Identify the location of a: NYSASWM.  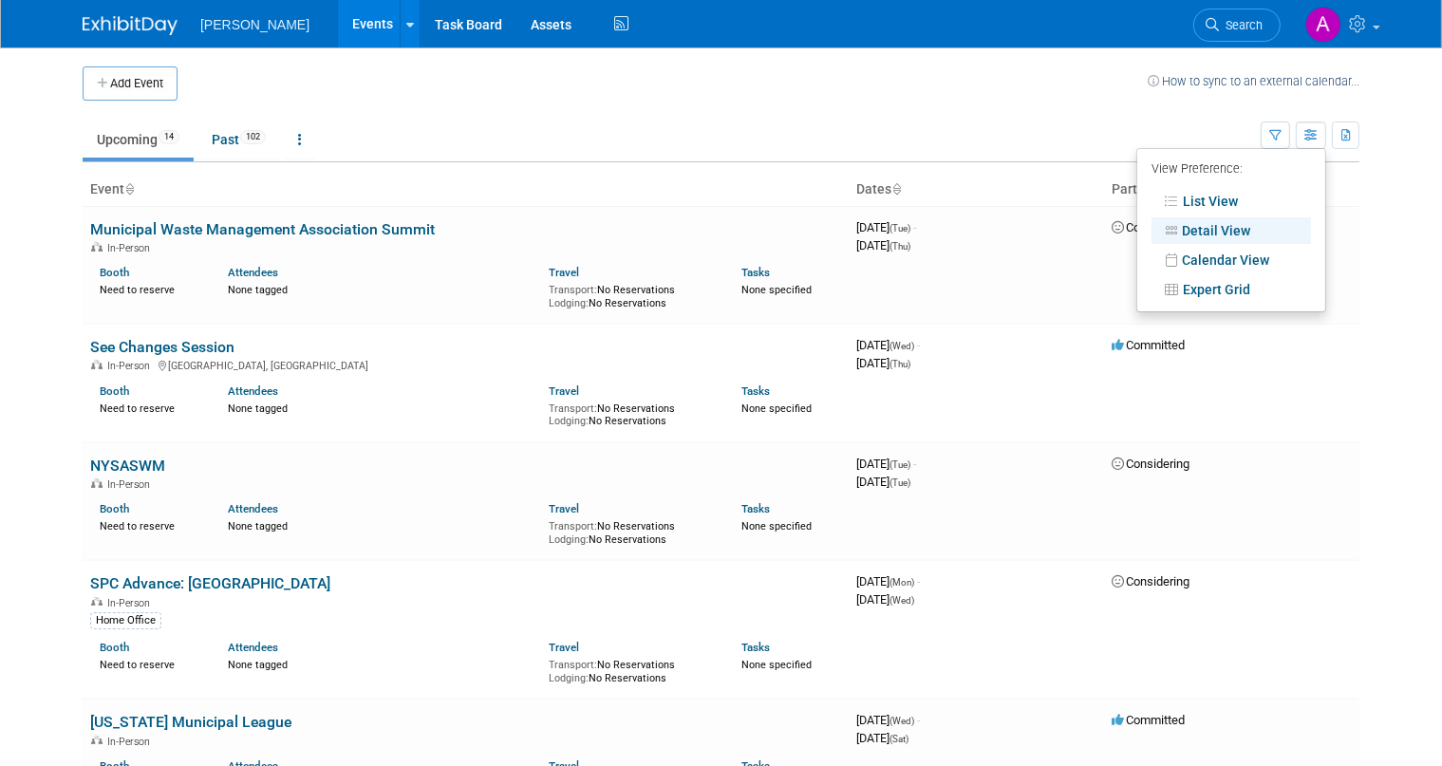
(127, 465).